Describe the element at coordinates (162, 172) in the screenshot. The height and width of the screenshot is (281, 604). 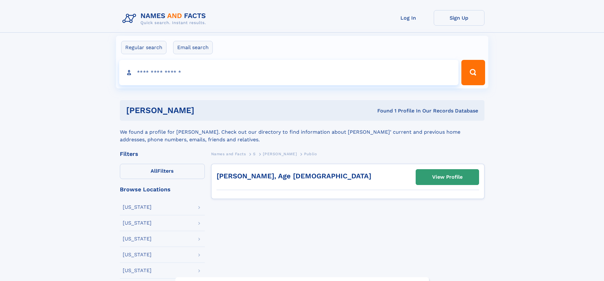
I see `label: Filters` at that location.